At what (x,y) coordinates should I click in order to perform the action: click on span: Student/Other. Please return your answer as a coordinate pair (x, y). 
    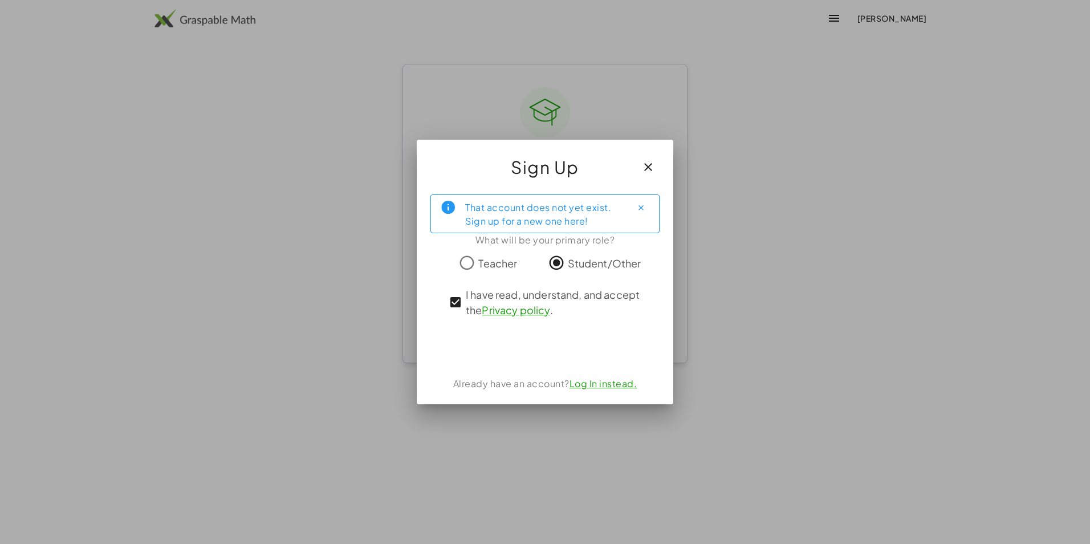
    Looking at the image, I should click on (604, 263).